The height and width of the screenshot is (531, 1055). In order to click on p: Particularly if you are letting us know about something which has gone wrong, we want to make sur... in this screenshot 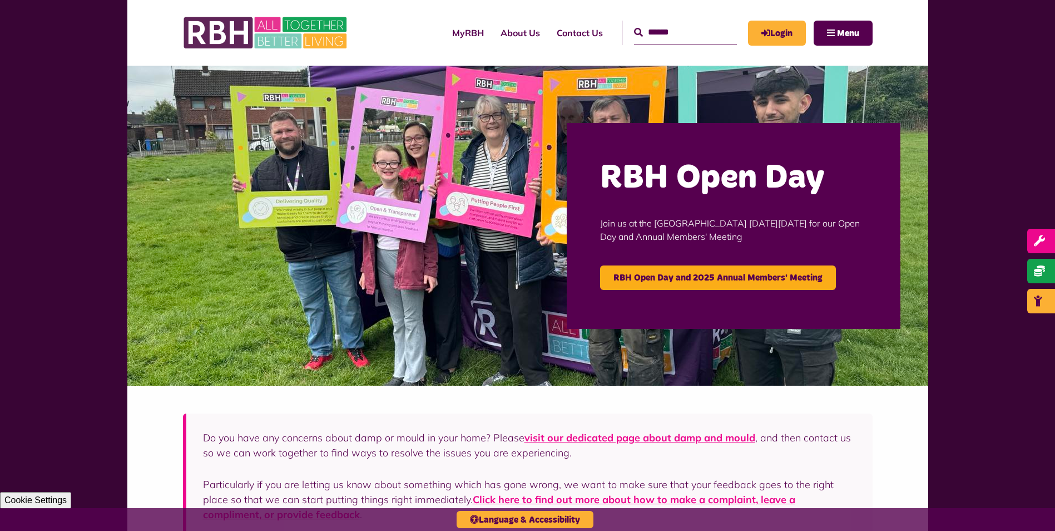, I will do `click(530, 499)`.